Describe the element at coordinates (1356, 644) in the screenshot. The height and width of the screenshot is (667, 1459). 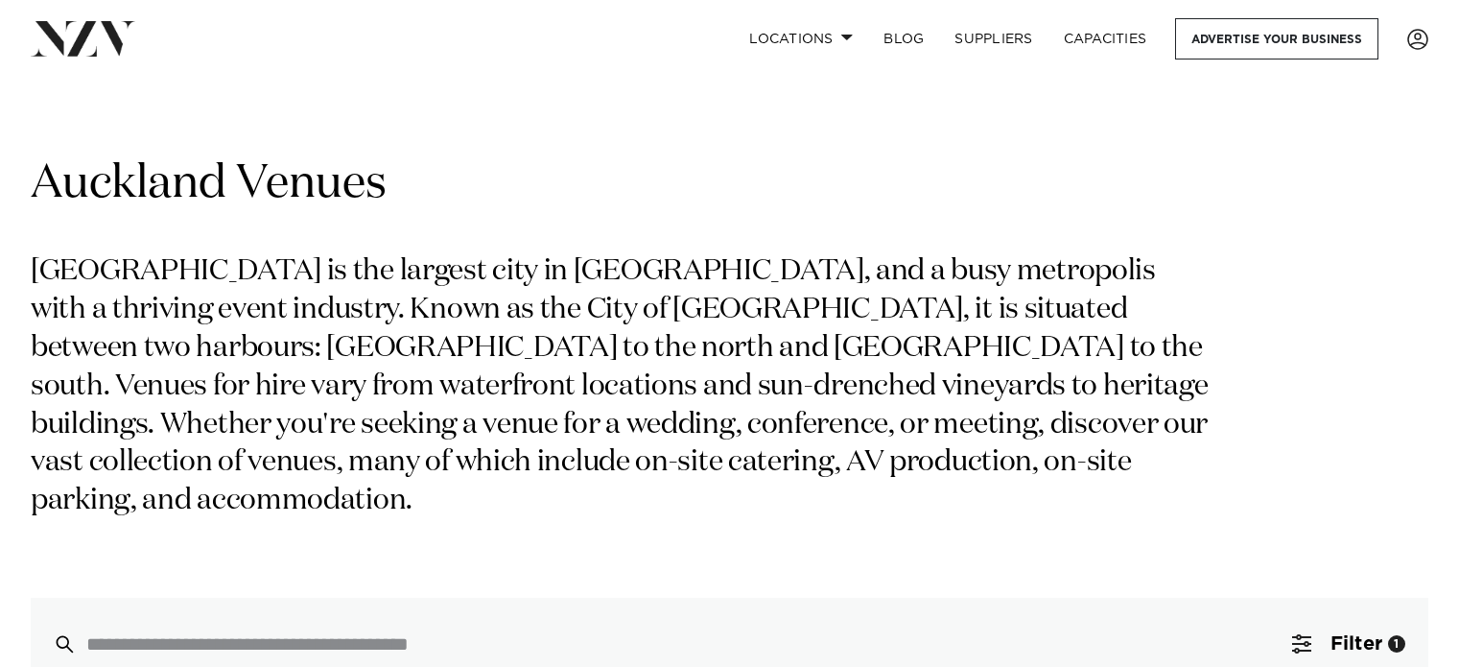
I see `span: Filter` at that location.